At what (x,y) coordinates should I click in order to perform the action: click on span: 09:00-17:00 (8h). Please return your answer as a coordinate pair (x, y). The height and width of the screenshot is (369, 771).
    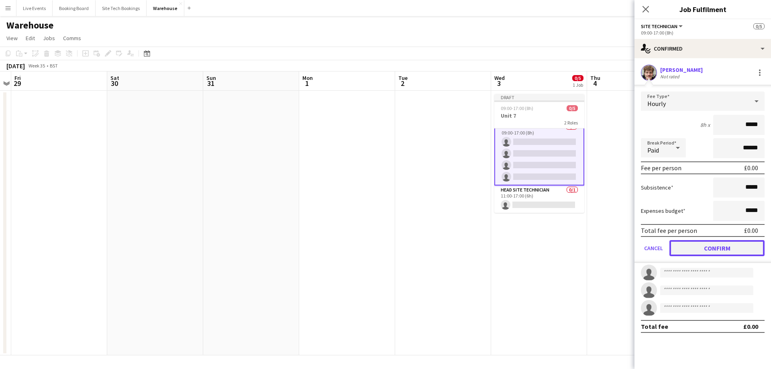
    Looking at the image, I should click on (517, 108).